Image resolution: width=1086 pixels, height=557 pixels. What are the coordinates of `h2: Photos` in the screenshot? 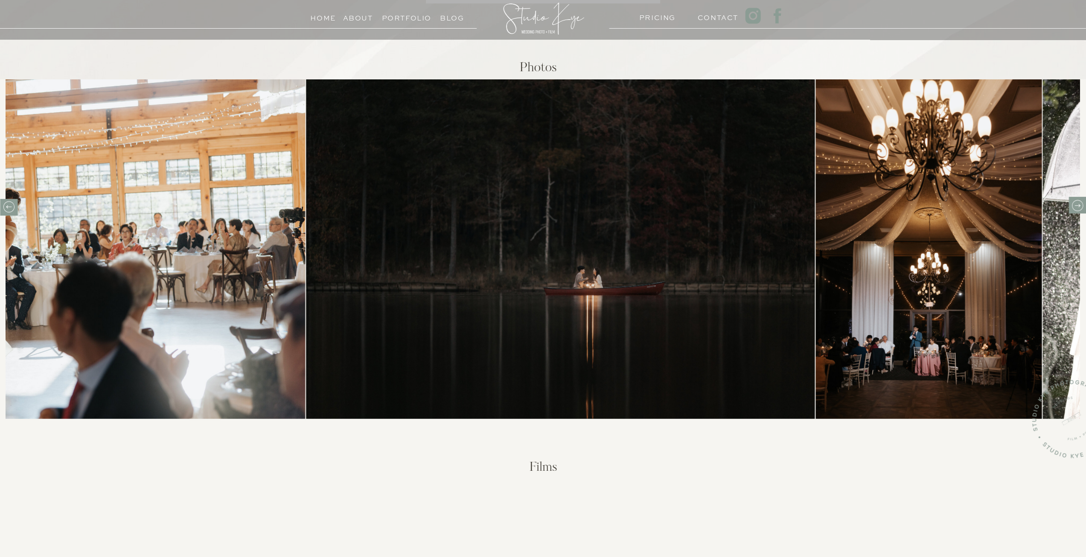 It's located at (538, 70).